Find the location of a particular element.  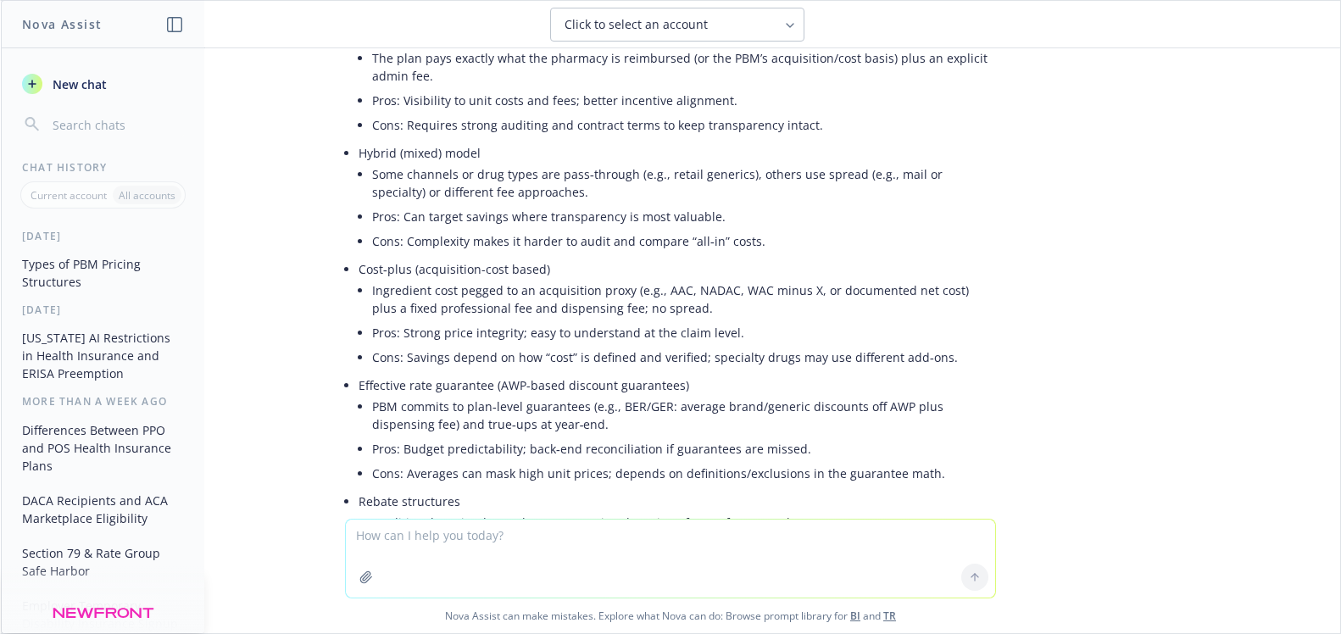

button: Section 79 & Rate Group Safe Harbor is located at coordinates (103, 562).